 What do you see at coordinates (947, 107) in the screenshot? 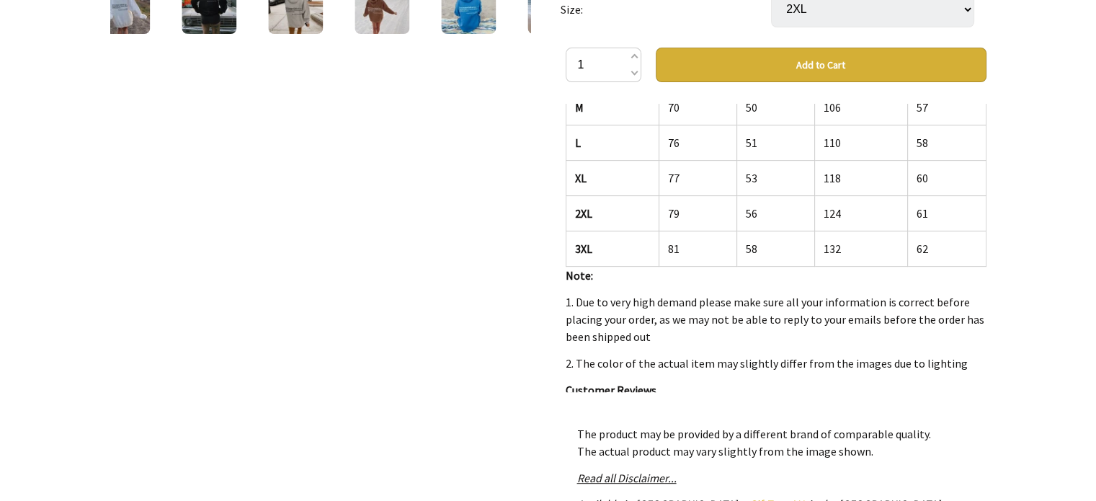
I see `td: 57` at bounding box center [947, 107].